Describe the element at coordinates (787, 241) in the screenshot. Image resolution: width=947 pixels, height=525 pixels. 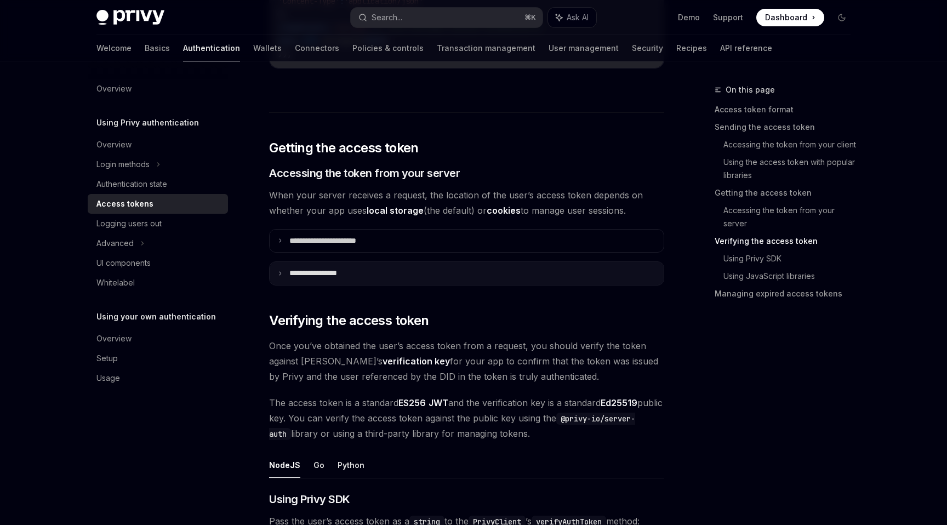
I see `a: Verifying the access token` at that location.